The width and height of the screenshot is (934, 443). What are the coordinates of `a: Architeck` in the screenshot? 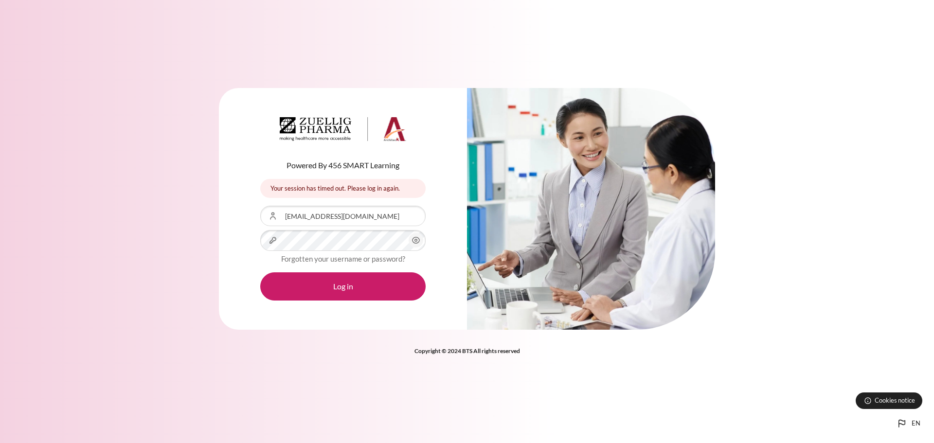 It's located at (343, 131).